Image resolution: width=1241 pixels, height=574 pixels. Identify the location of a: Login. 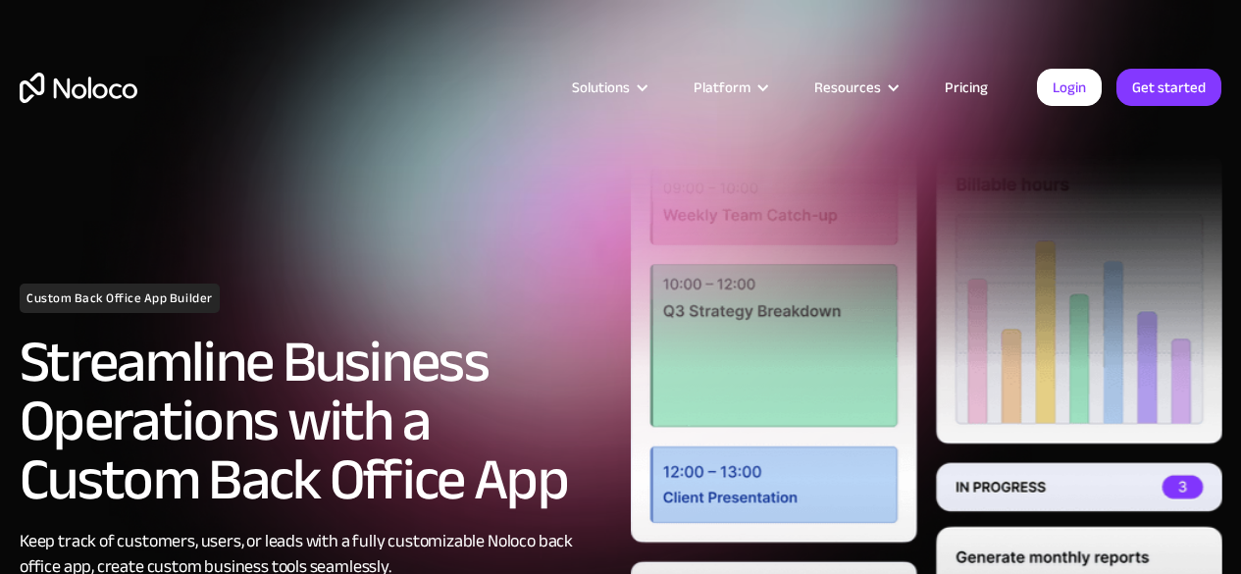
(1069, 87).